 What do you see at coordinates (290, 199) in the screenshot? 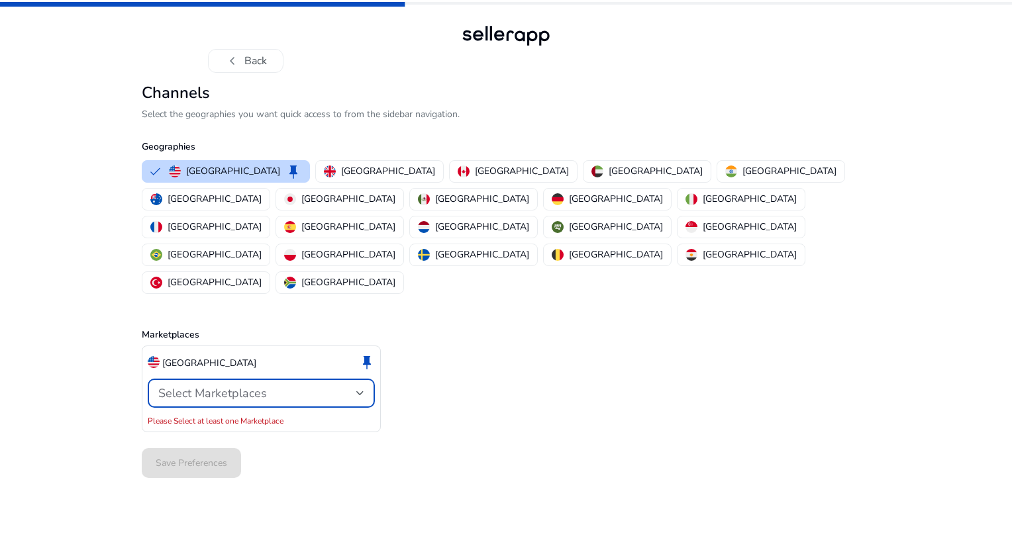
I see `img: jp.svg` at bounding box center [290, 199].